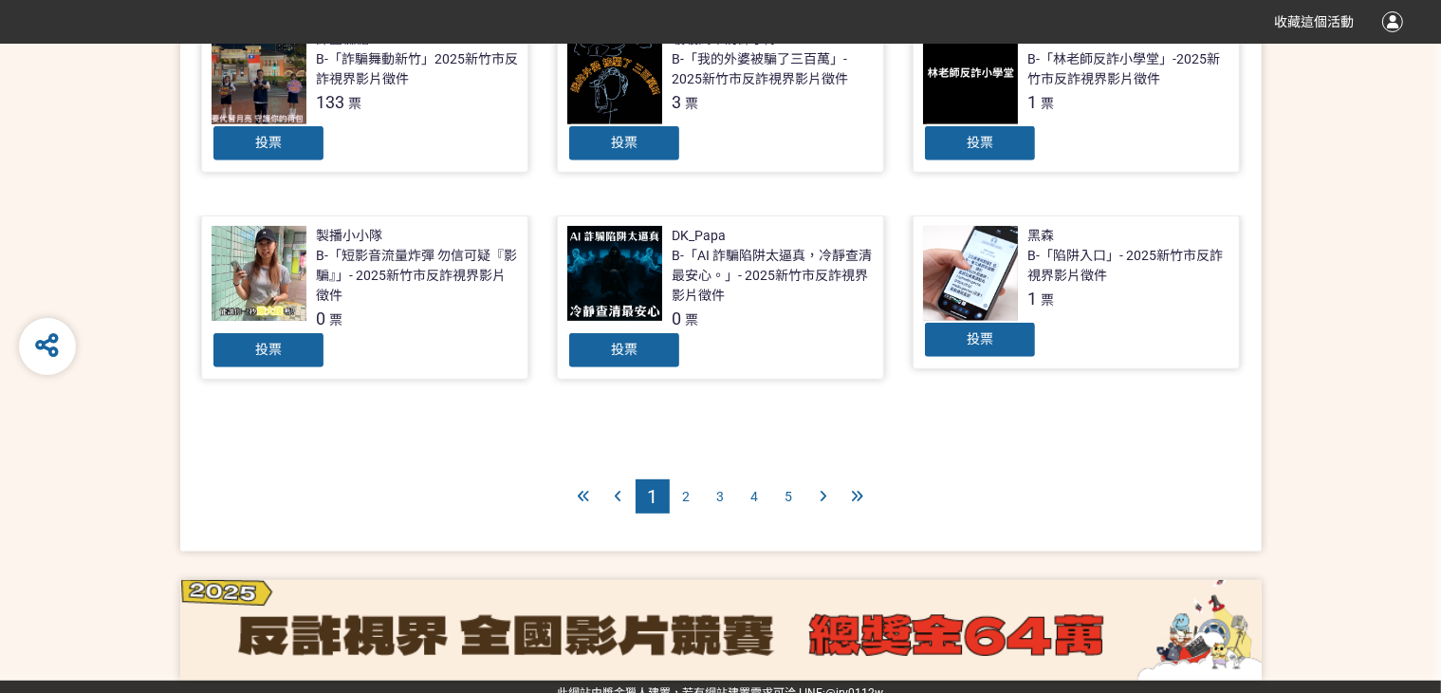 The image size is (1441, 693). I want to click on span: 收藏這個活動, so click(1314, 22).